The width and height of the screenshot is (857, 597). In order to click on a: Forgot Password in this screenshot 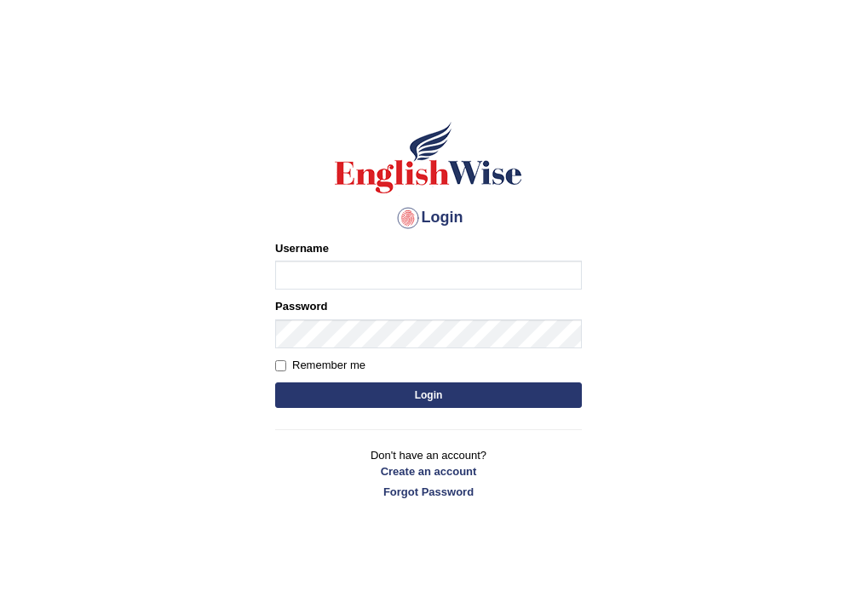, I will do `click(429, 492)`.